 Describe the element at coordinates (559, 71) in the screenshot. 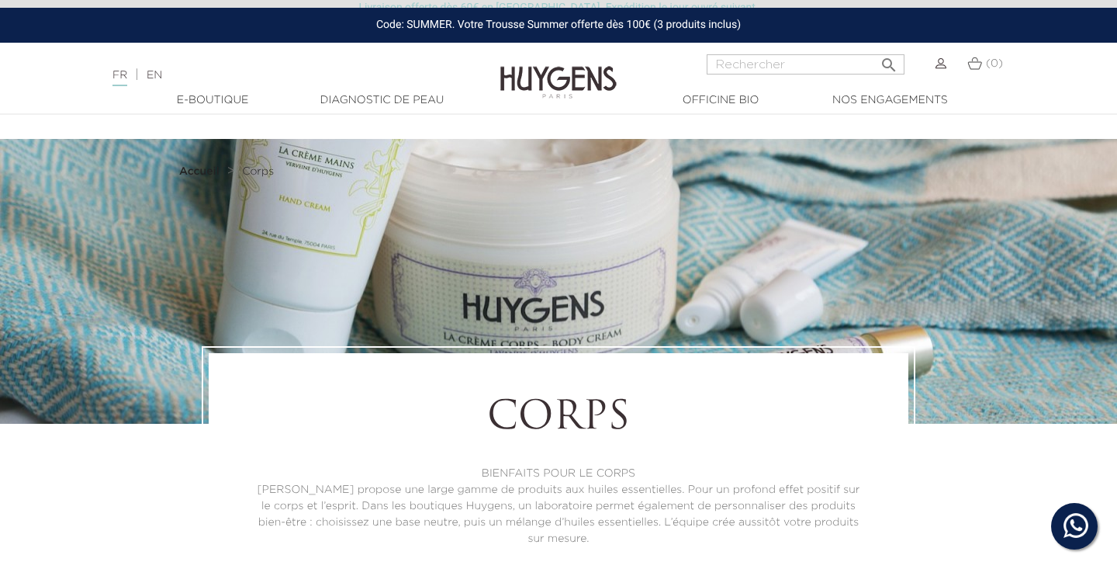

I see `img: Huygens` at that location.